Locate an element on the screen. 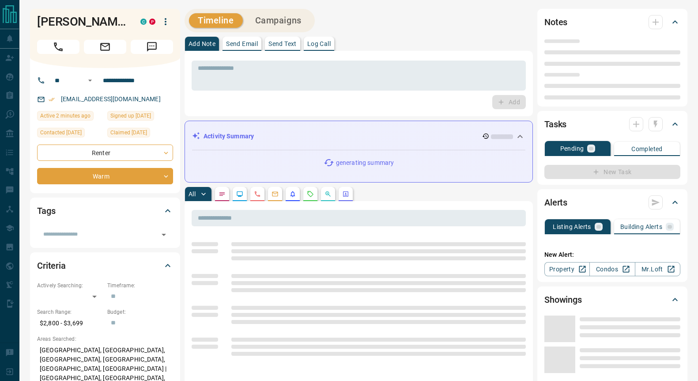 The height and width of the screenshot is (381, 698). div: condos.ca is located at coordinates (143, 22).